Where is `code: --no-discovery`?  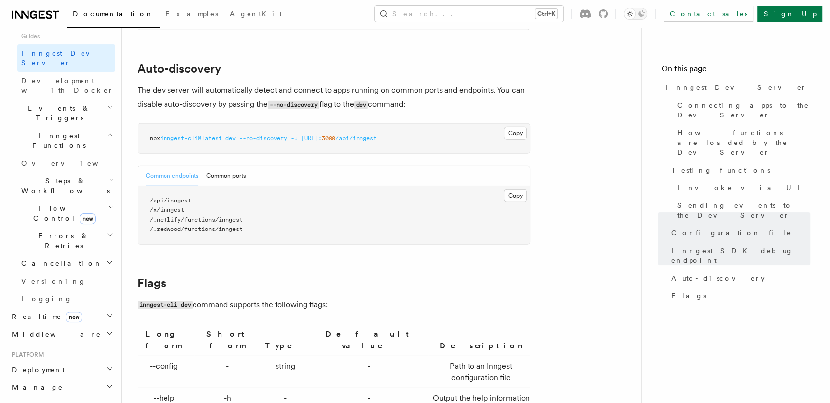
code: --no-discovery is located at coordinates (293, 105).